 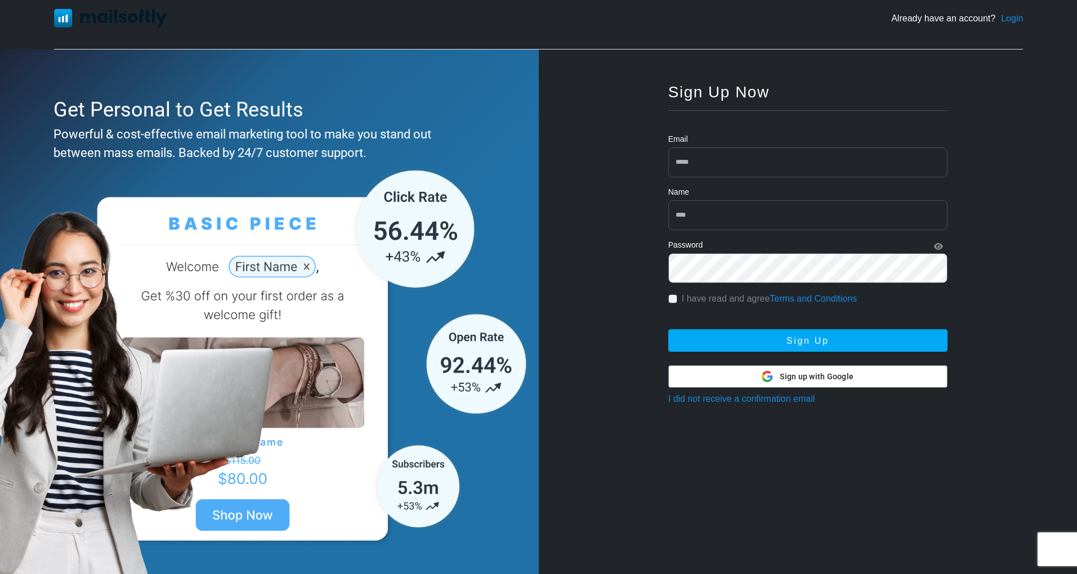 I want to click on div: Powerful & cost-effective email marketing tool to make you stand out between mass emails. Backed ..., so click(x=266, y=144).